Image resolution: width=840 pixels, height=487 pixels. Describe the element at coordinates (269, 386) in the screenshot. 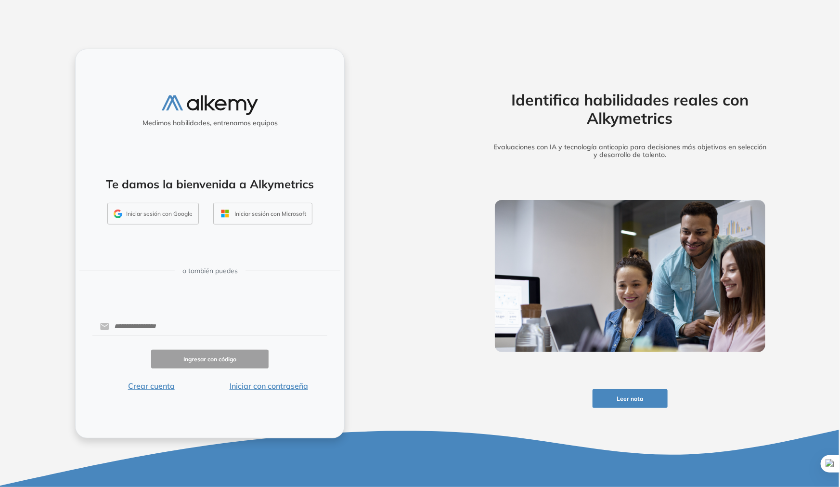

I see `button: Iniciar con contraseña` at that location.